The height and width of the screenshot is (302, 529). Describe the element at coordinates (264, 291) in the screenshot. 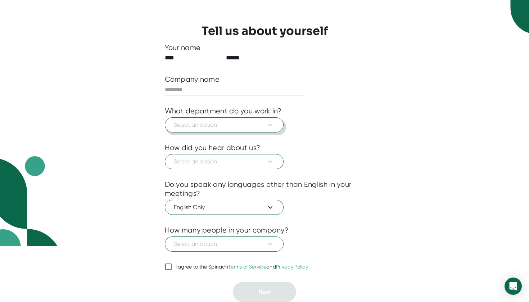

I see `span: Next` at that location.